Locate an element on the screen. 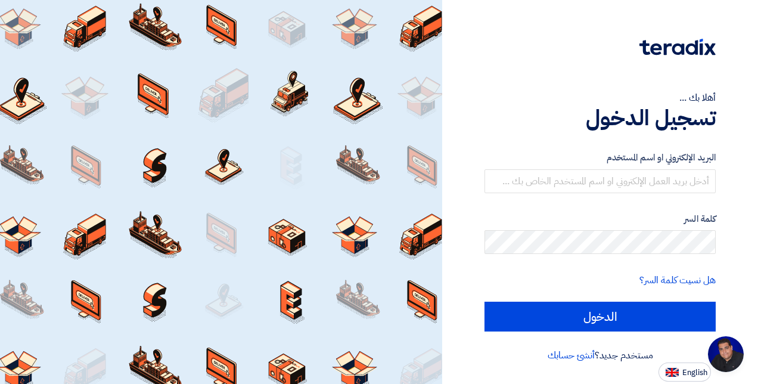 This screenshot has width=758, height=384. div: أهلا بك ... is located at coordinates (600, 98).